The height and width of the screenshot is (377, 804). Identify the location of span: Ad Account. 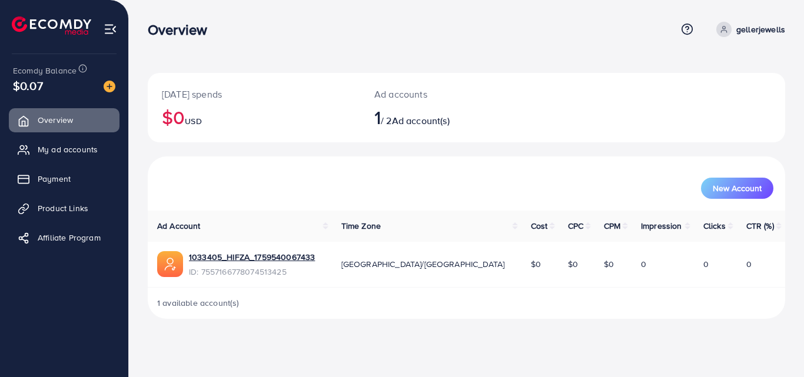
(179, 226).